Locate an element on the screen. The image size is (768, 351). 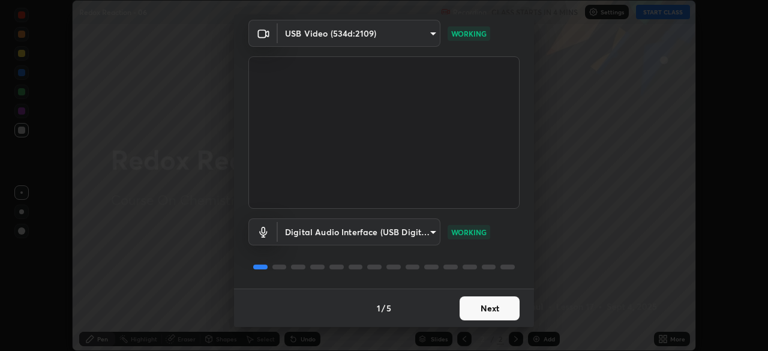
h4: 5 is located at coordinates (389, 308).